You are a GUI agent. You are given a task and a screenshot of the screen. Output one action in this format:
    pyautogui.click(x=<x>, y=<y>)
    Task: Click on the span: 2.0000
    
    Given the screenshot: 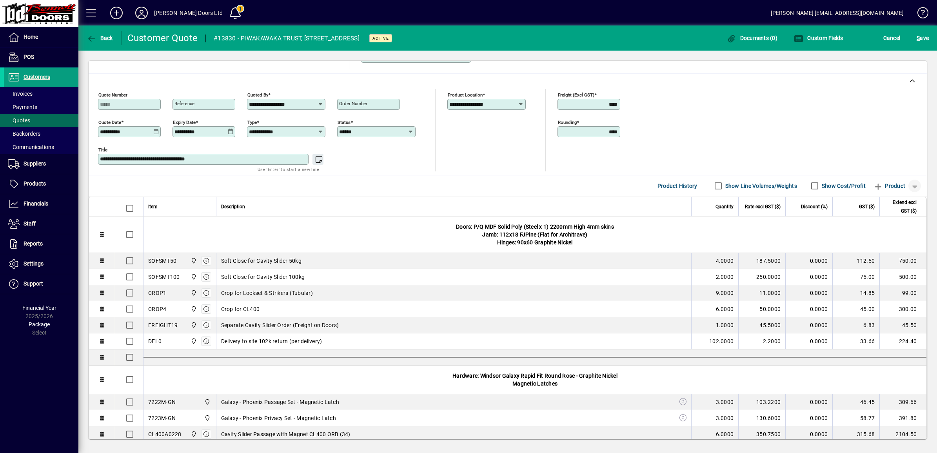 What is the action you would take?
    pyautogui.click(x=725, y=277)
    